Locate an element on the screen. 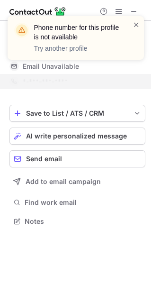  button: Notes is located at coordinates (77, 221).